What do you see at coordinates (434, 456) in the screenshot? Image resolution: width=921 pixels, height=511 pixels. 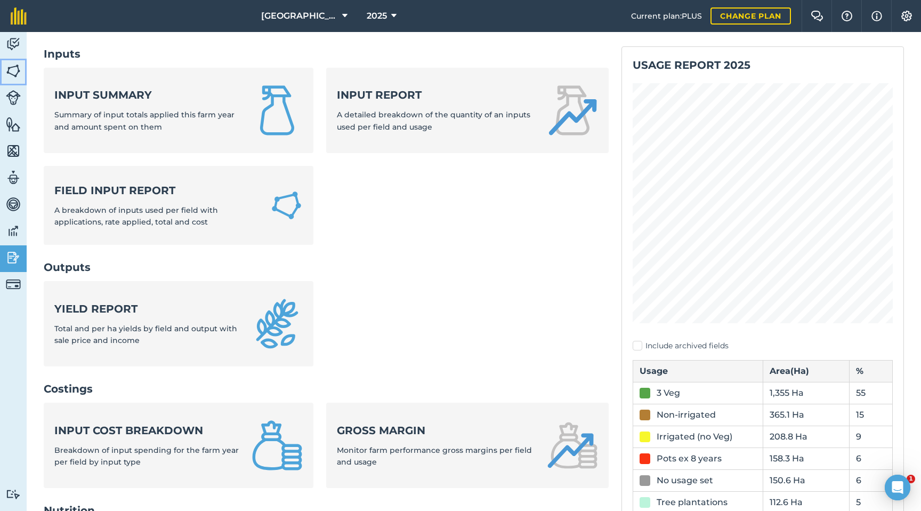 I see `span: Monitor farm performance gross margins per field and usage` at bounding box center [434, 456].